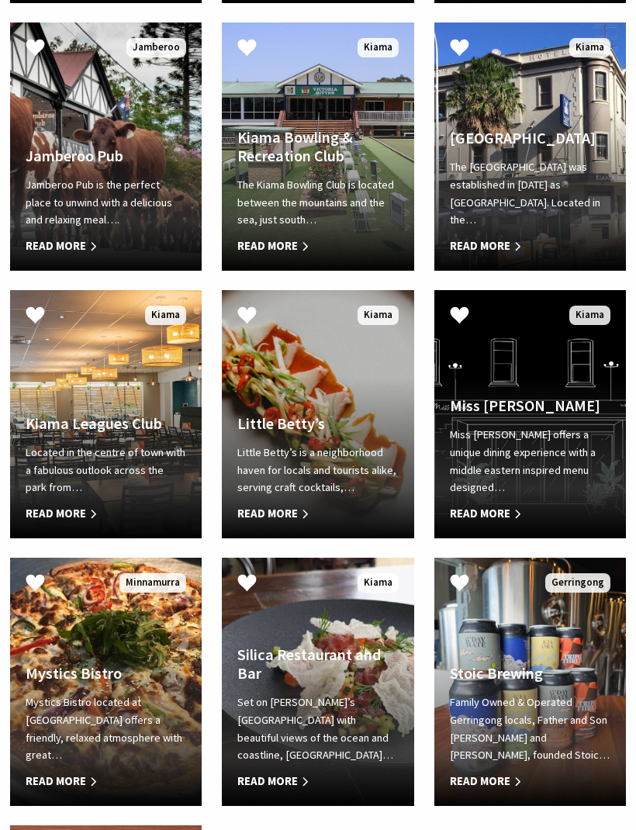  I want to click on h4: Mystics Bistro, so click(105, 673).